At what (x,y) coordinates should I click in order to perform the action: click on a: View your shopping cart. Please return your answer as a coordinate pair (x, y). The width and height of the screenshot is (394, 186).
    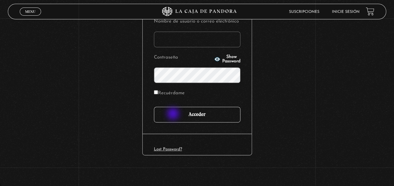
    Looking at the image, I should click on (370, 11).